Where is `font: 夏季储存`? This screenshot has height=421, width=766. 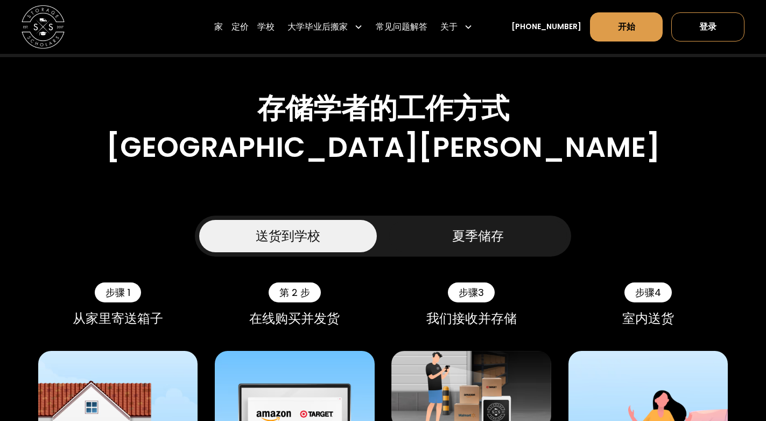
font: 夏季储存 is located at coordinates (478, 235).